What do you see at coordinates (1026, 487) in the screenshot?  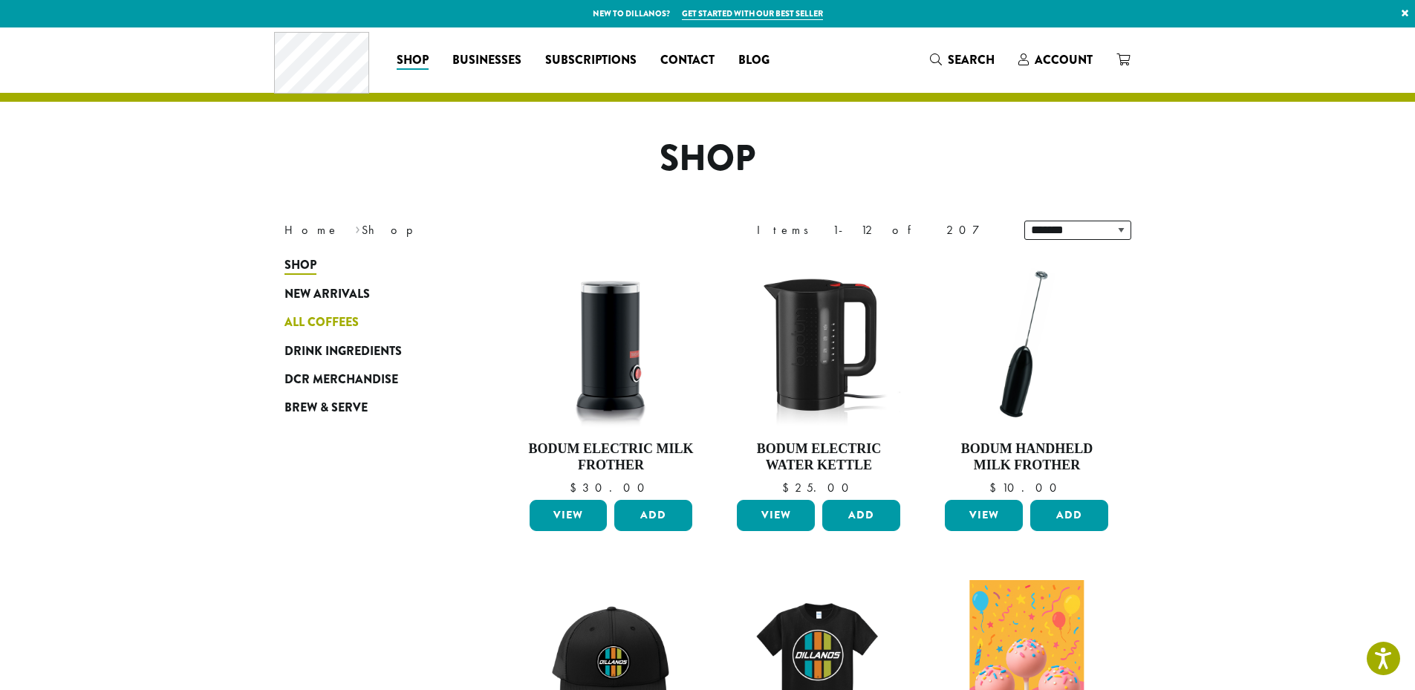 I see `bdi: 10.00` at bounding box center [1026, 487].